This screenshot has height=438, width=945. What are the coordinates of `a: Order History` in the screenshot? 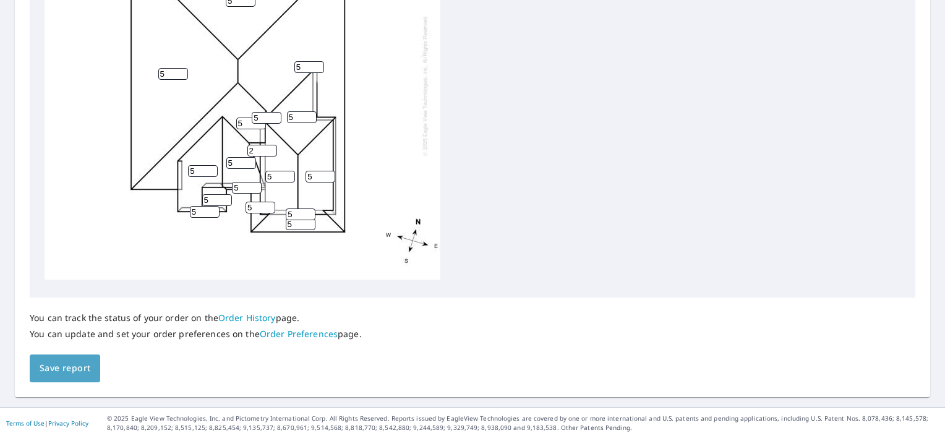 It's located at (247, 317).